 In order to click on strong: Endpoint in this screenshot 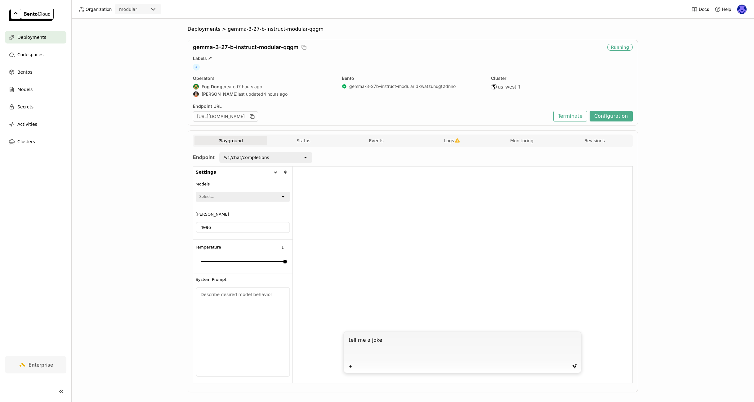, I will do `click(204, 157)`.